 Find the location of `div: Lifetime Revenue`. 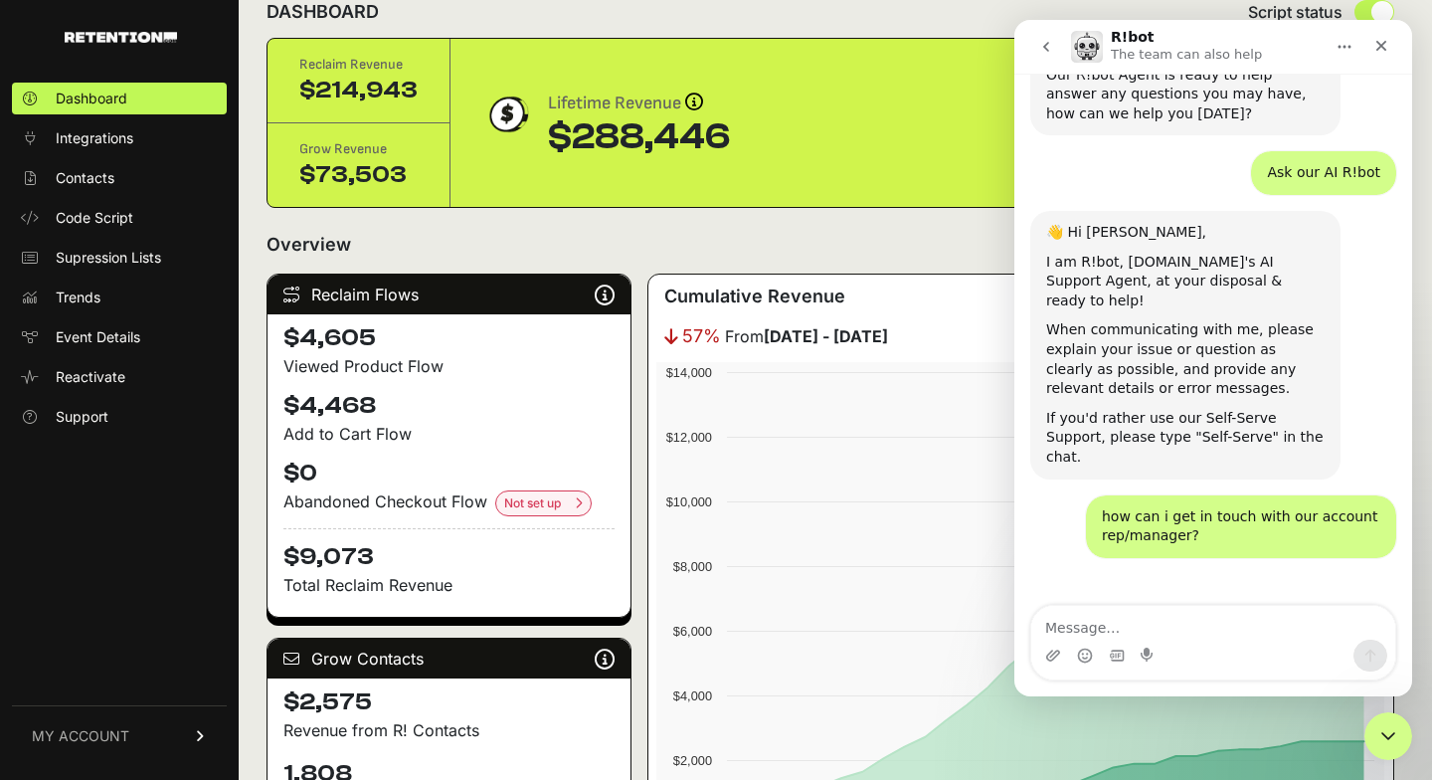

div: Lifetime Revenue is located at coordinates (639, 103).